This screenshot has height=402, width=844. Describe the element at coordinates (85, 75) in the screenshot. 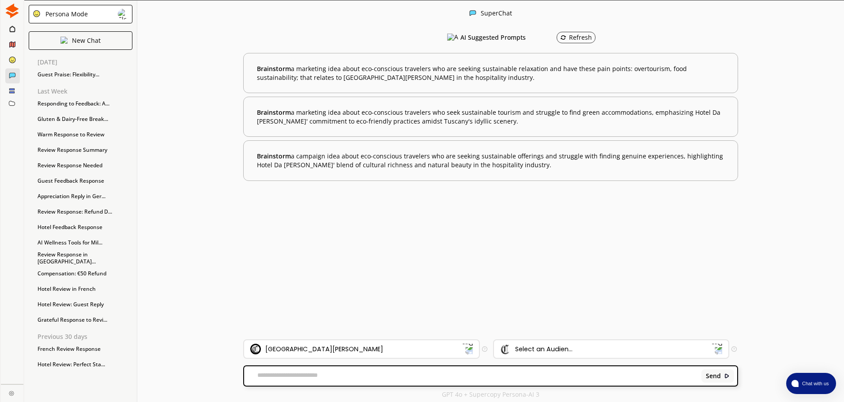

I see `div: Guest Praise: Flexibility...` at that location.